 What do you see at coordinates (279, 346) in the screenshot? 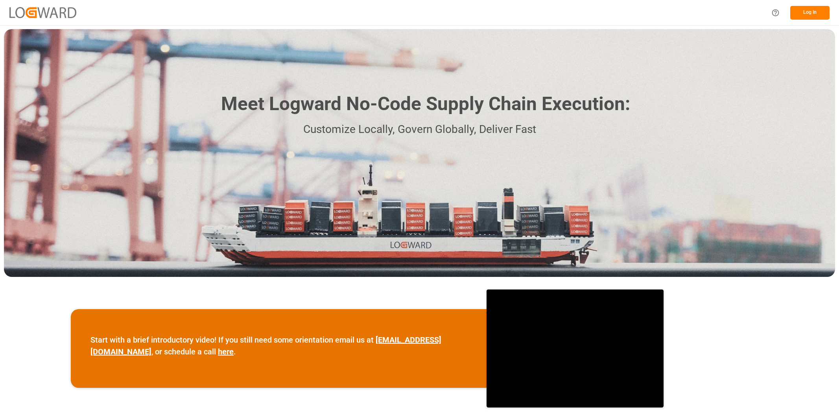
I see `p: Start with a brief introductory video! If you still need some orientation email us at , or schedu...` at bounding box center [279, 346].